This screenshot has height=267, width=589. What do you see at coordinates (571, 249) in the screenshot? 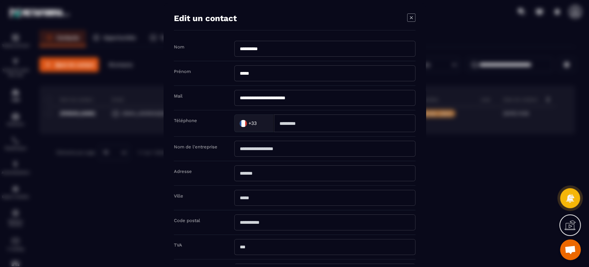
I see `div: Ouvrir le chat` at bounding box center [571, 249].